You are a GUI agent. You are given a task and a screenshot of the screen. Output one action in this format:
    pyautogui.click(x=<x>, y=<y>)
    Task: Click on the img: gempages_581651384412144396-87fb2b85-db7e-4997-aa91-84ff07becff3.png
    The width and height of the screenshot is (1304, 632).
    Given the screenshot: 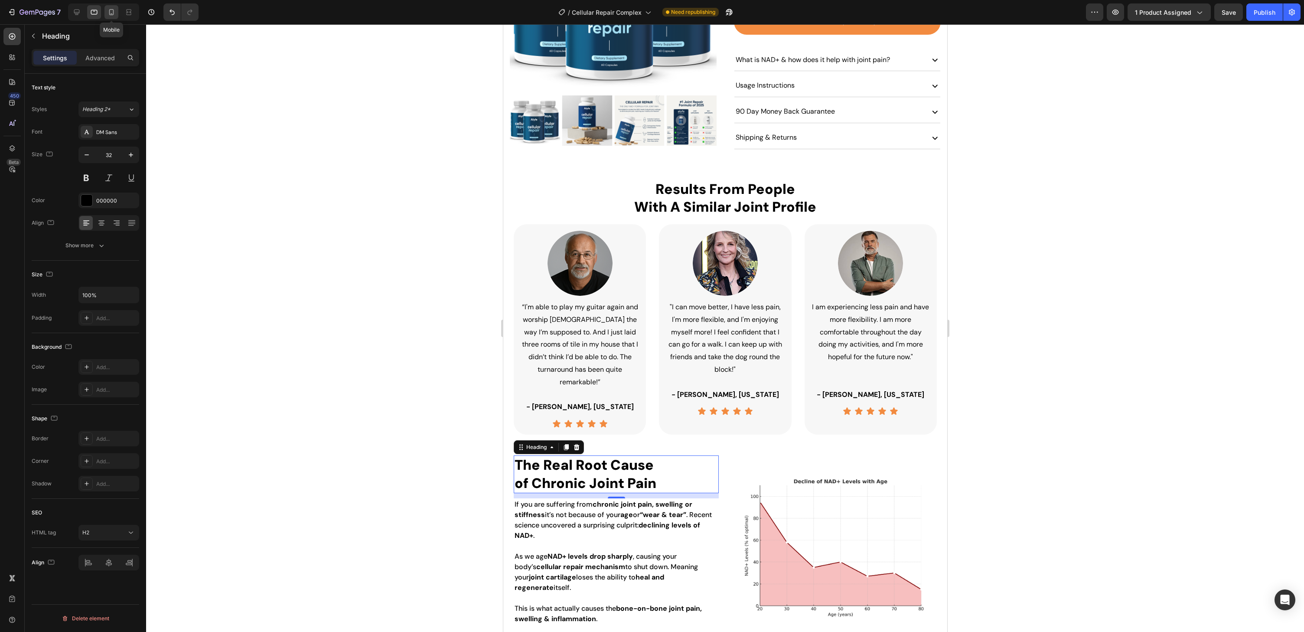 What is the action you would take?
    pyautogui.click(x=367, y=239)
    